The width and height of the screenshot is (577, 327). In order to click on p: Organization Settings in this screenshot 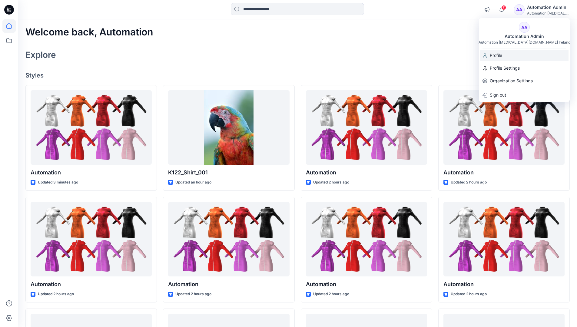, I will do `click(511, 81)`.